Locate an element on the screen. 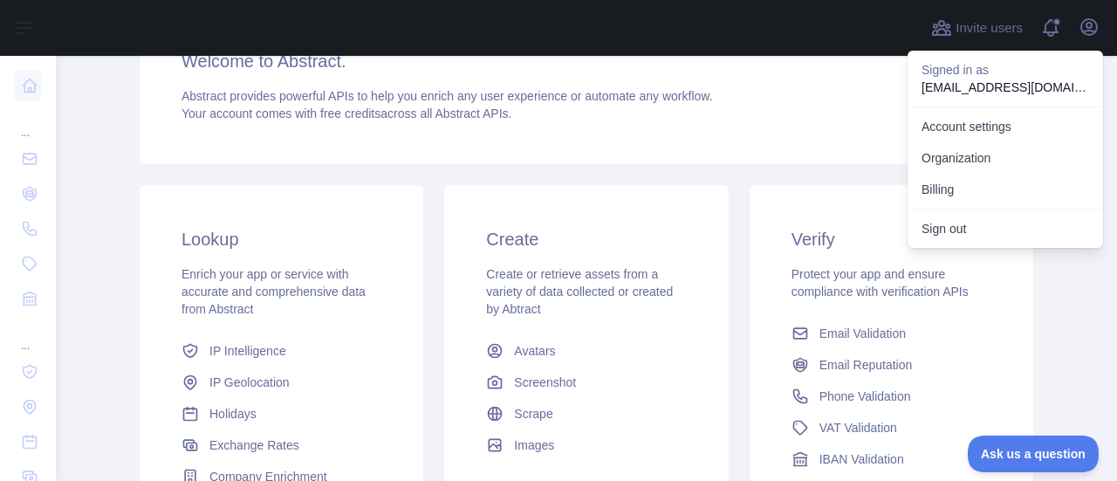  span: free credits is located at coordinates (350, 113).